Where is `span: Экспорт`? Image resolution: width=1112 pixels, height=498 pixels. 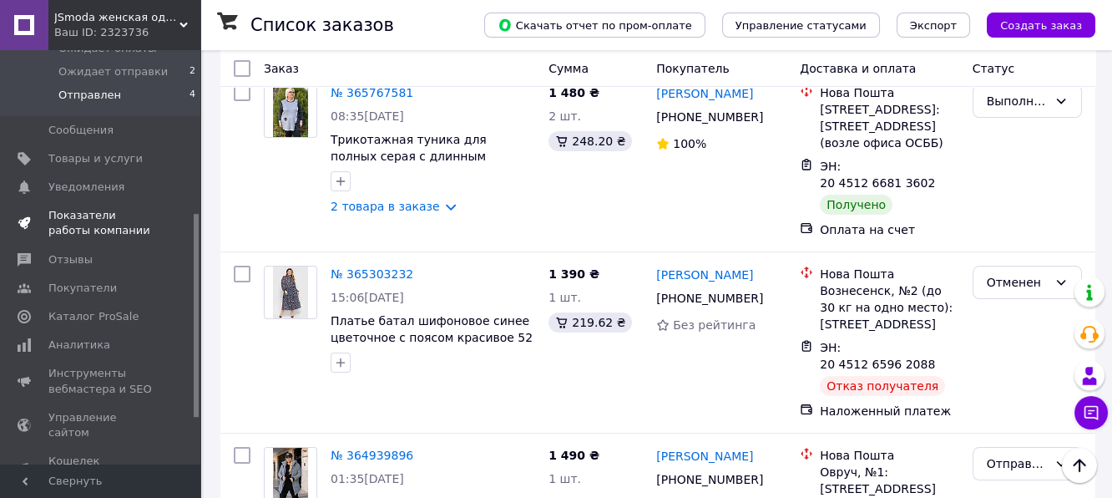
span: Экспорт is located at coordinates (934, 25).